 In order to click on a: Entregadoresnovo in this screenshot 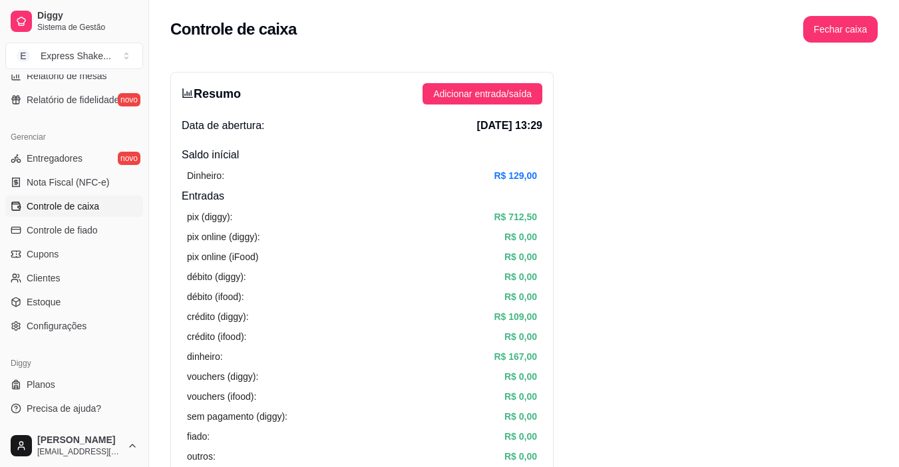, I will do `click(74, 158)`.